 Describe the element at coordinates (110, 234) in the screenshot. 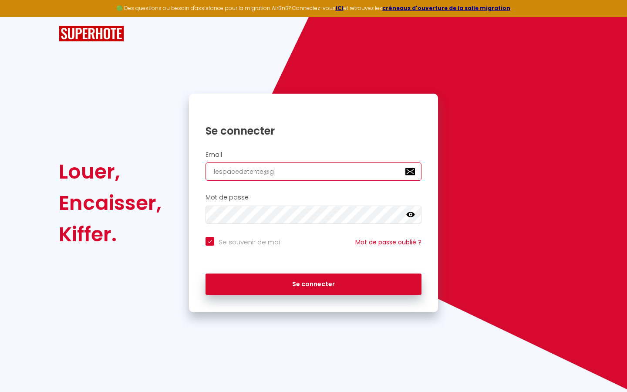

I see `div: Kiffer.` at that location.